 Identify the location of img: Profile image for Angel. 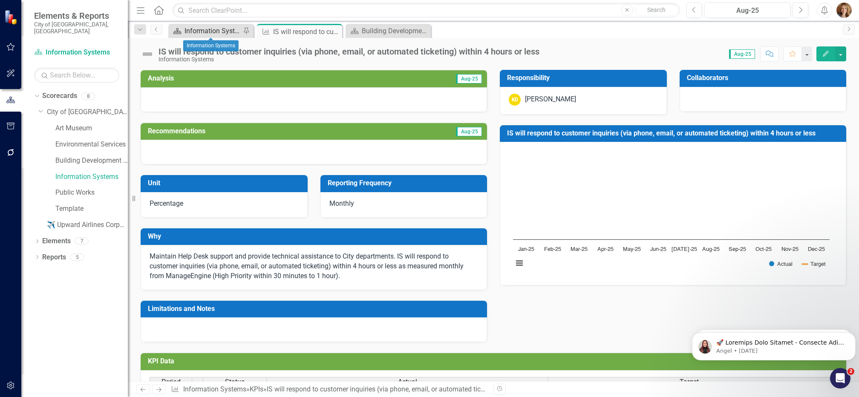
(17, 32).